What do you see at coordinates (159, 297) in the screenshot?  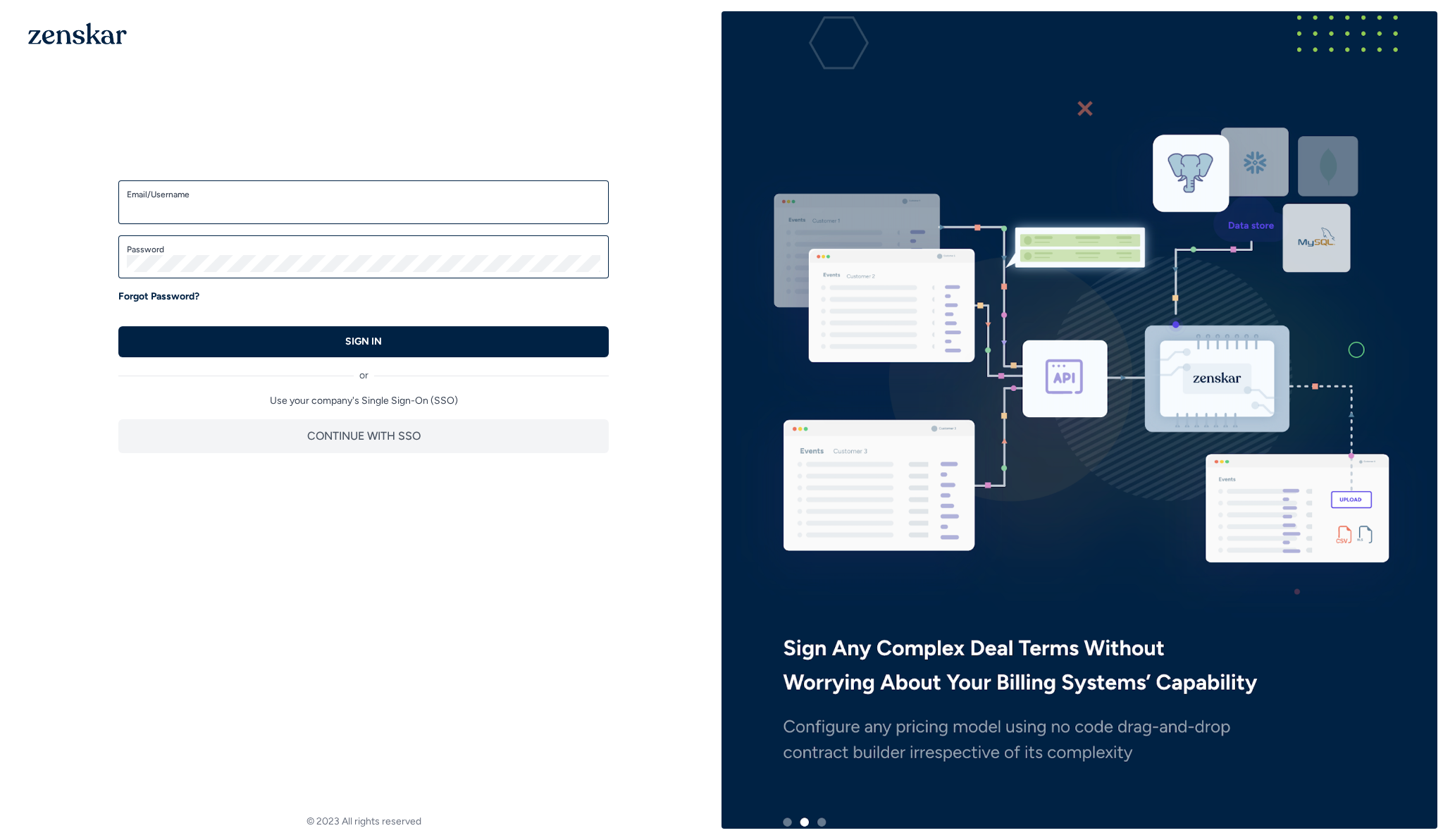 I see `p: Forgot Password?` at bounding box center [159, 297].